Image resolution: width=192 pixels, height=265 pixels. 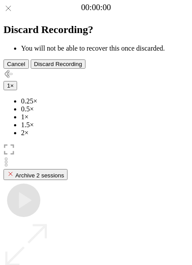 I want to click on div: Archive 2 sessions, so click(x=36, y=174).